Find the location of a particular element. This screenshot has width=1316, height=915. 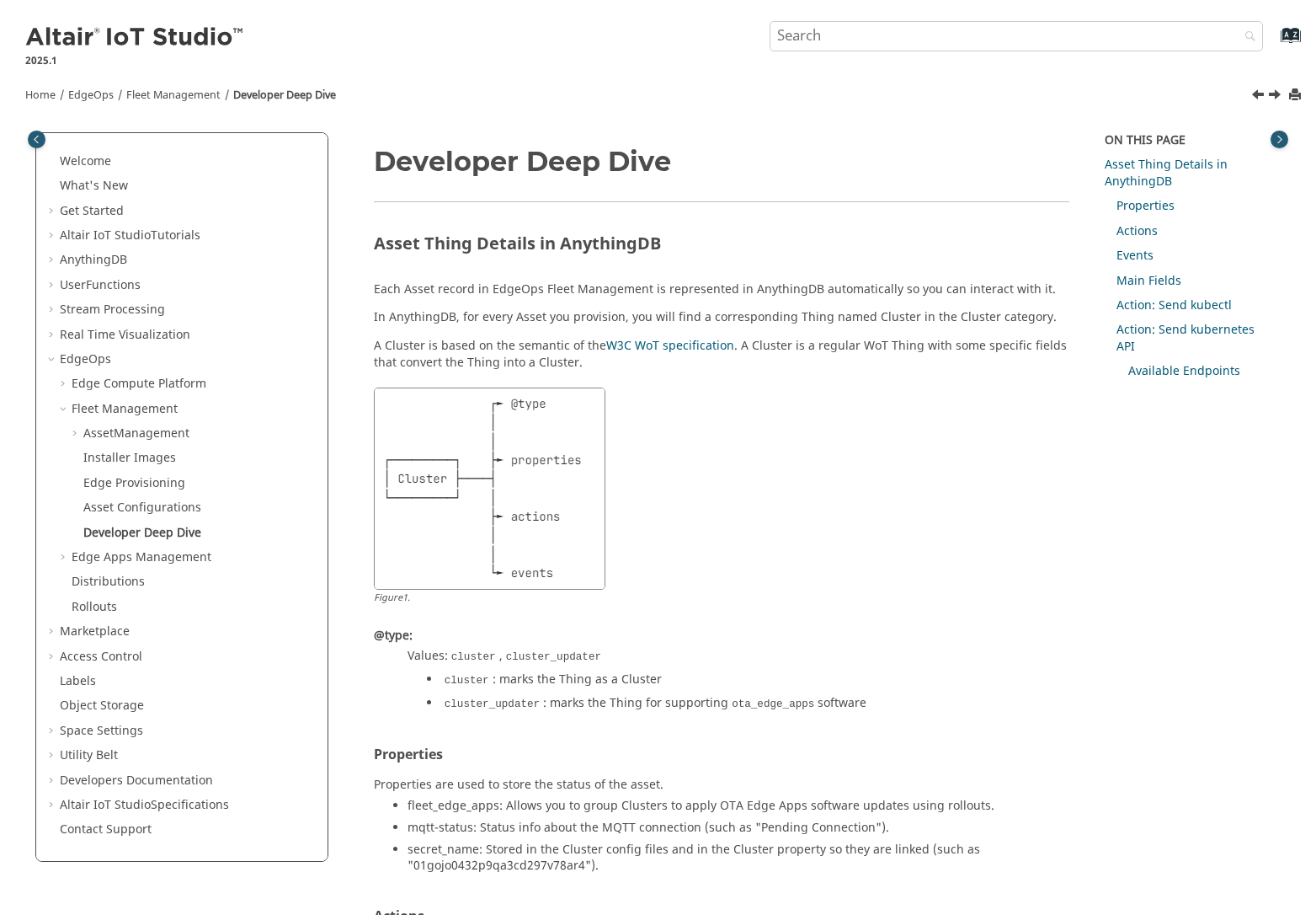

a: Labels is located at coordinates (77, 680).